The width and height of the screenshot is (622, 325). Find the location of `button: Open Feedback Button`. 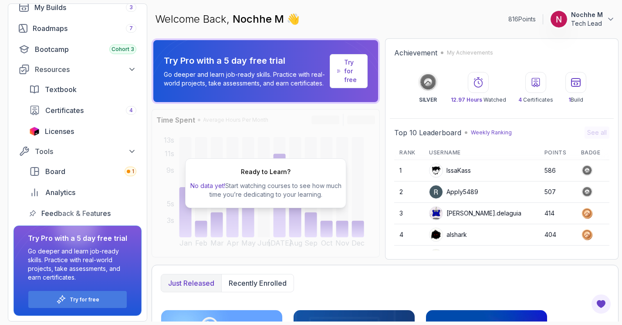

button: Open Feedback Button is located at coordinates (601, 304).